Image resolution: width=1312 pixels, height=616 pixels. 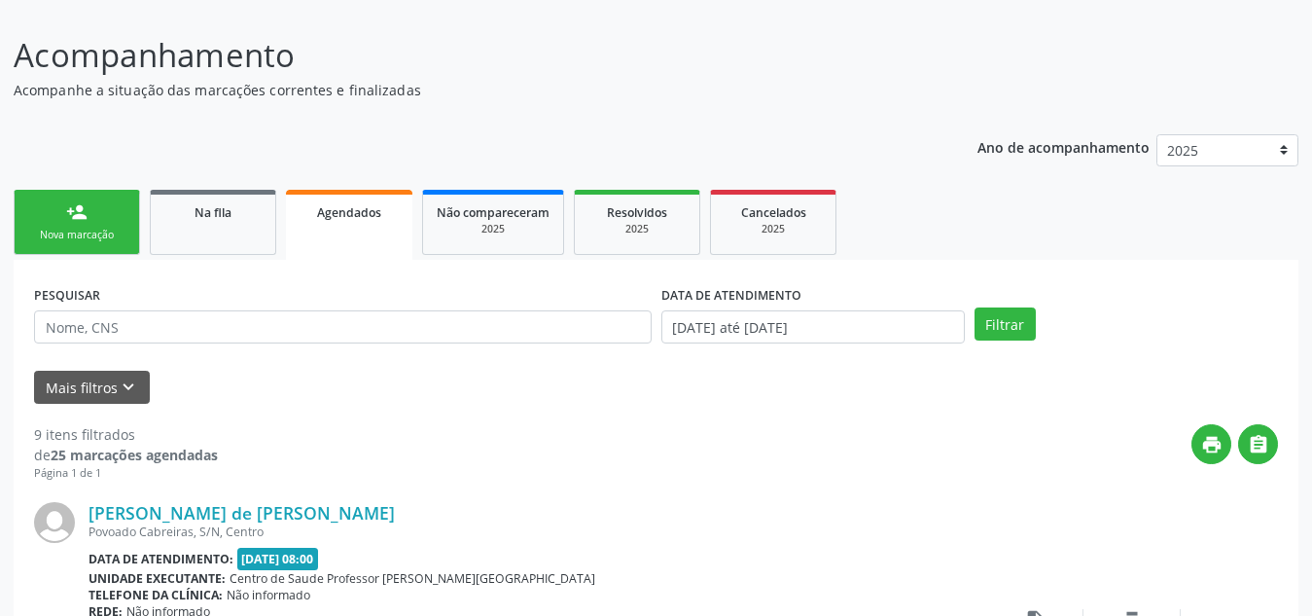 What do you see at coordinates (128, 387) in the screenshot?
I see `i: keyboard_arrow_down` at bounding box center [128, 387].